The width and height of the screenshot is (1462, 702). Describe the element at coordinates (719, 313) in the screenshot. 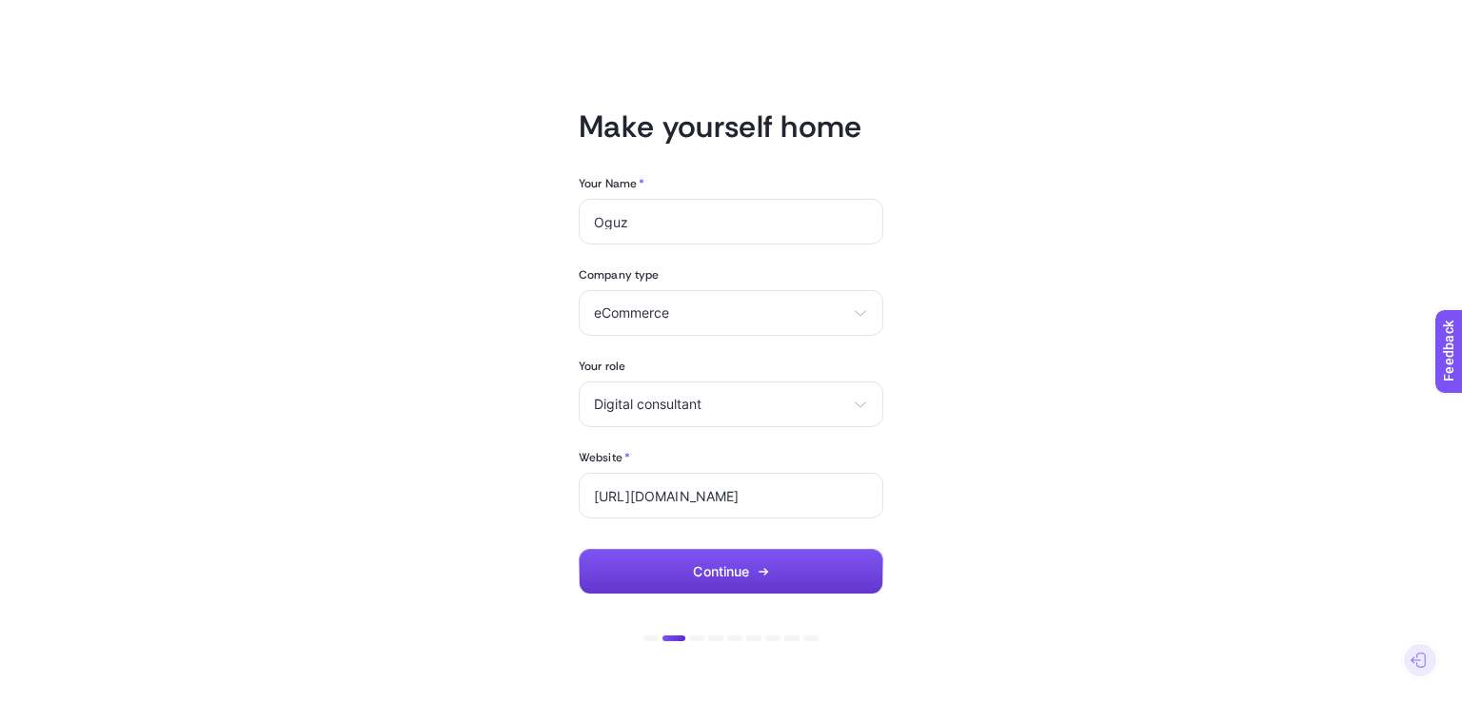

I see `span: eCommerce` at that location.